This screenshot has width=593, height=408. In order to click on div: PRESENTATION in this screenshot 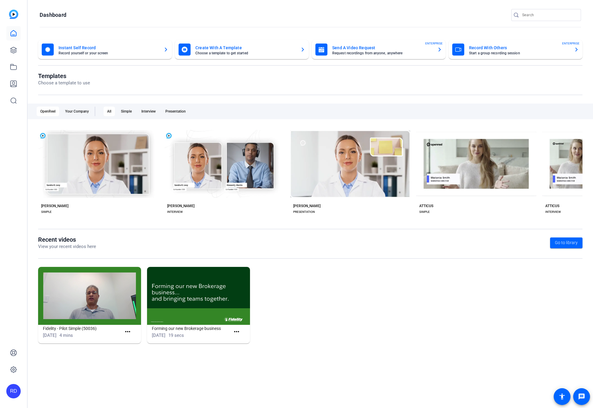, I will do `click(304, 212)`.